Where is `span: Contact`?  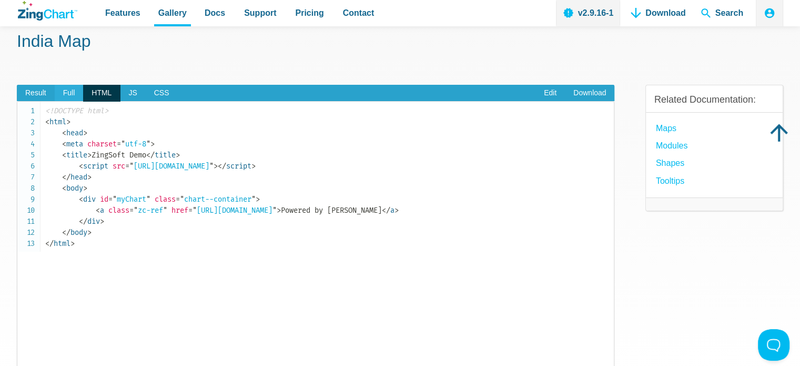
span: Contact is located at coordinates (359, 13).